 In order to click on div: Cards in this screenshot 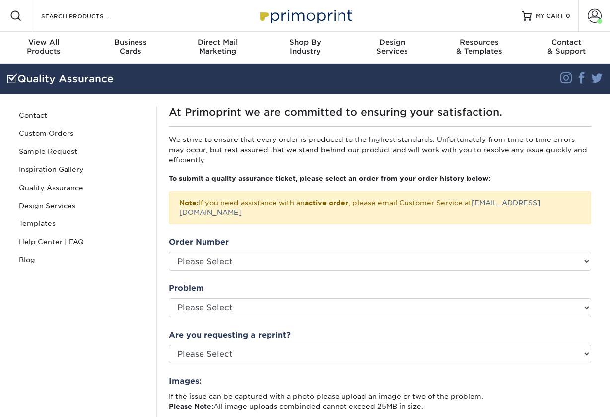, I will do `click(131, 47)`.